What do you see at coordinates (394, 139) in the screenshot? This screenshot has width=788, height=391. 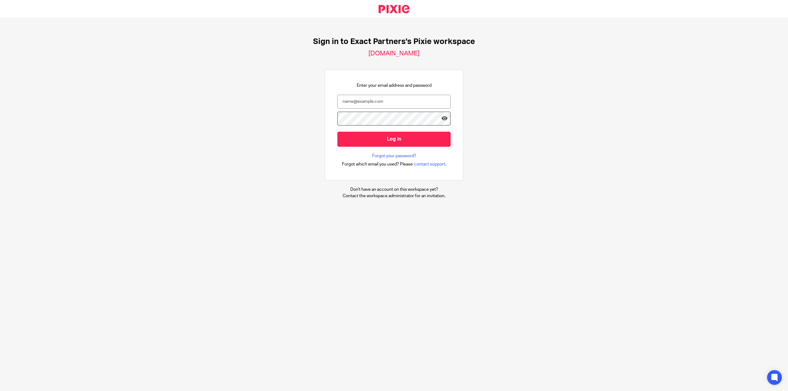 I see `input: Log in` at bounding box center [394, 139].